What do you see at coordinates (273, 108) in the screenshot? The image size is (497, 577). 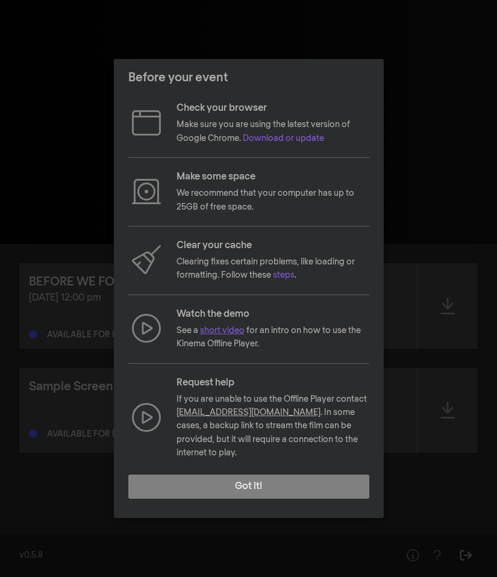 I see `p: Check your browser` at bounding box center [273, 108].